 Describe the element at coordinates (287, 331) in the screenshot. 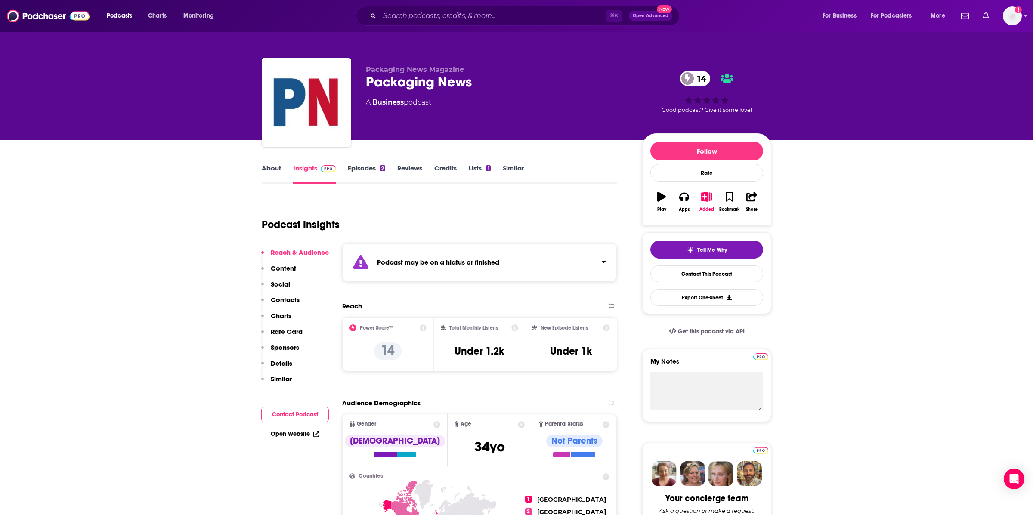

I see `p: Rate Card` at that location.